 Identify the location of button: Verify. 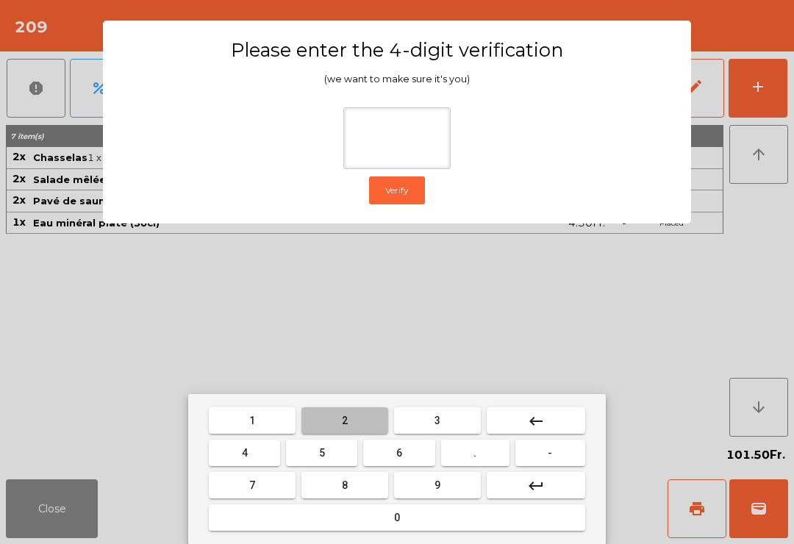
(397, 190).